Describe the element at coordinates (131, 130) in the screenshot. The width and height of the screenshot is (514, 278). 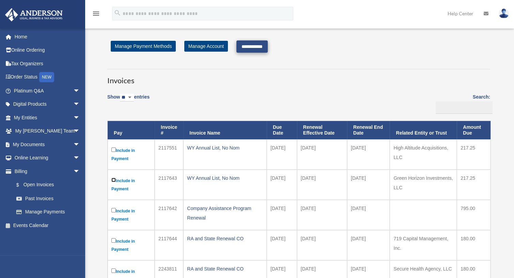
I see `th: Pay: activate to sort column descending` at that location.